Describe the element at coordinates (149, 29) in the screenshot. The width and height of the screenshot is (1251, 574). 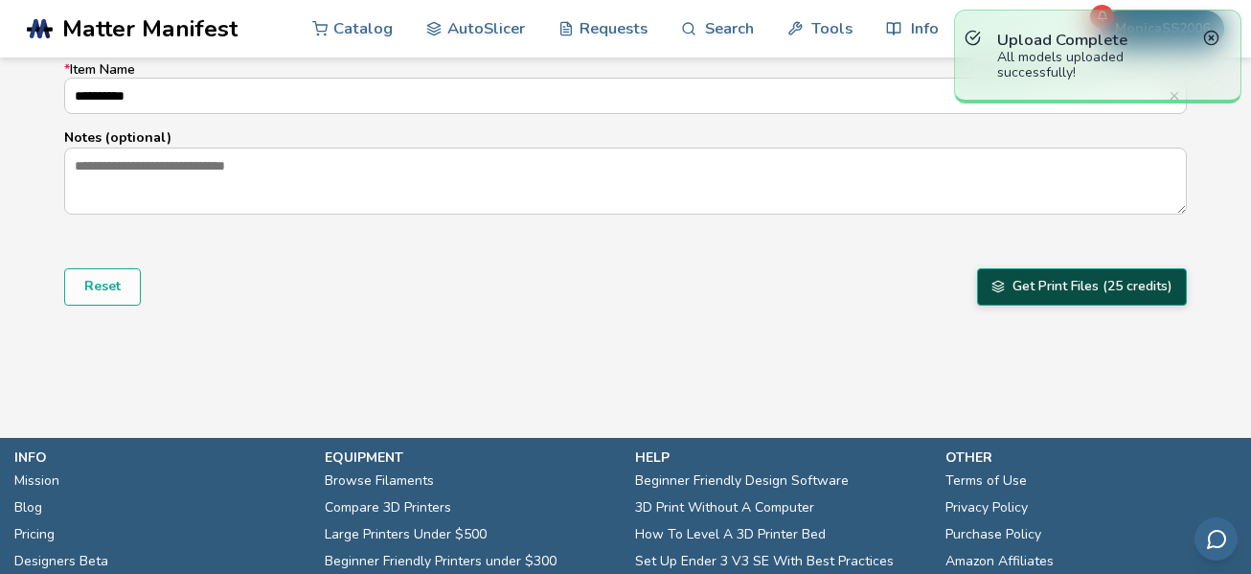
I see `span: Matter Manifest` at that location.